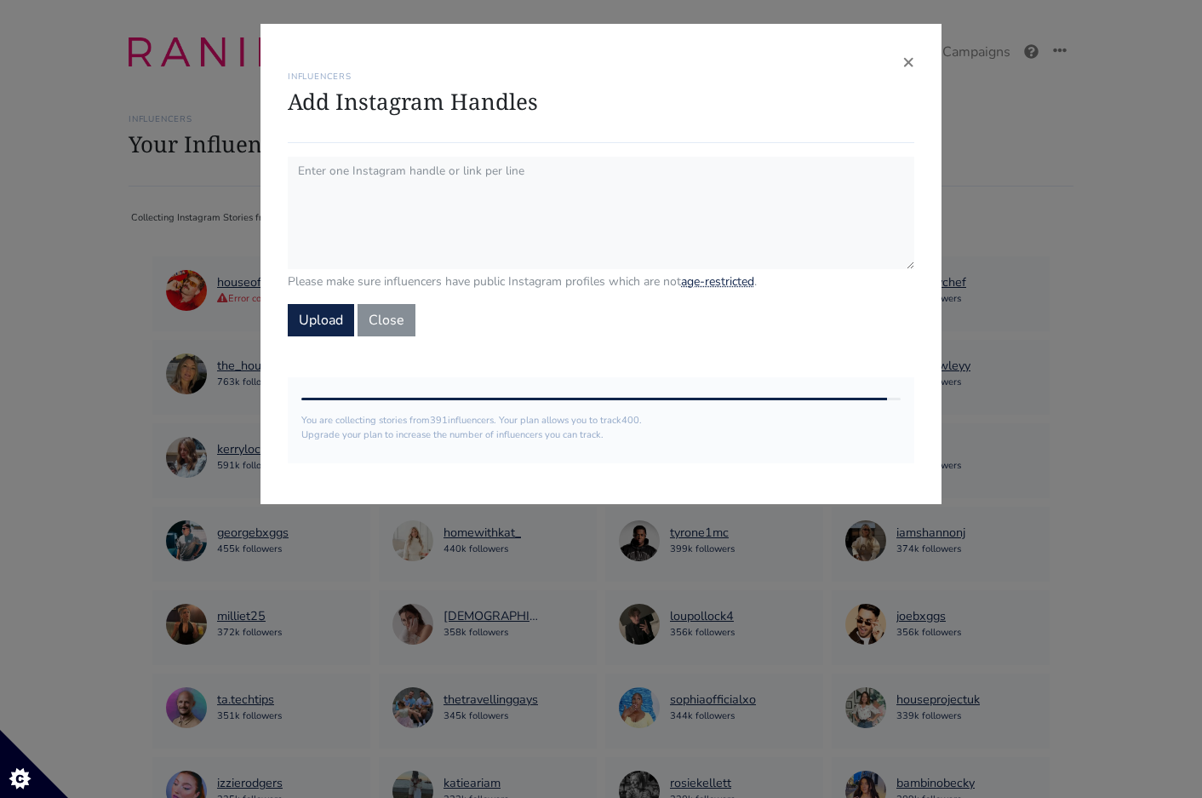  What do you see at coordinates (321, 320) in the screenshot?
I see `button: Upload` at bounding box center [321, 320].